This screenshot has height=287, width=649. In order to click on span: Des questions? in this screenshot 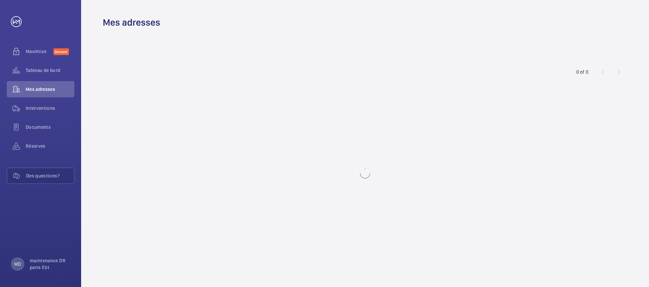, I will do `click(50, 176)`.